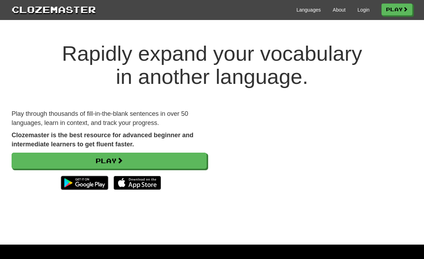 The height and width of the screenshot is (259, 424). Describe the element at coordinates (339, 10) in the screenshot. I see `a: About` at that location.